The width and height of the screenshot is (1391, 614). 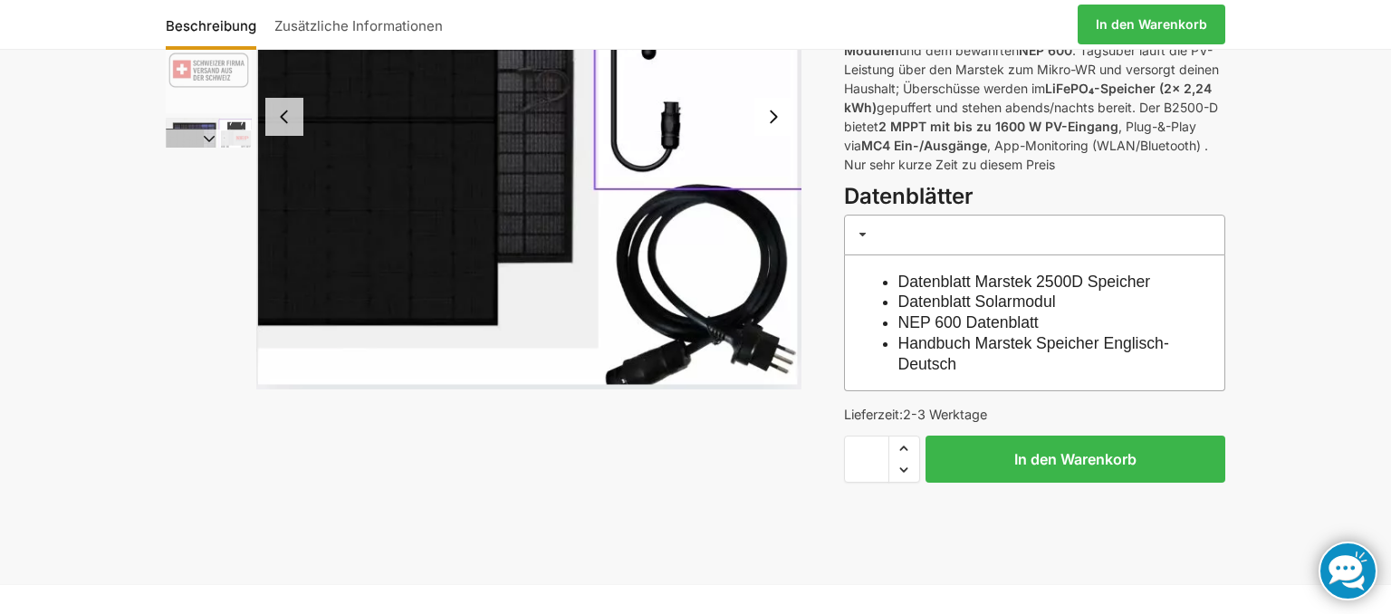 I want to click on a: NEP 600 Datenblatt, so click(x=968, y=322).